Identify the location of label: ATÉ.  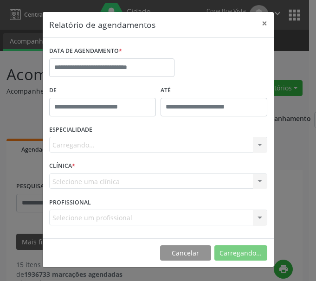
(214, 90).